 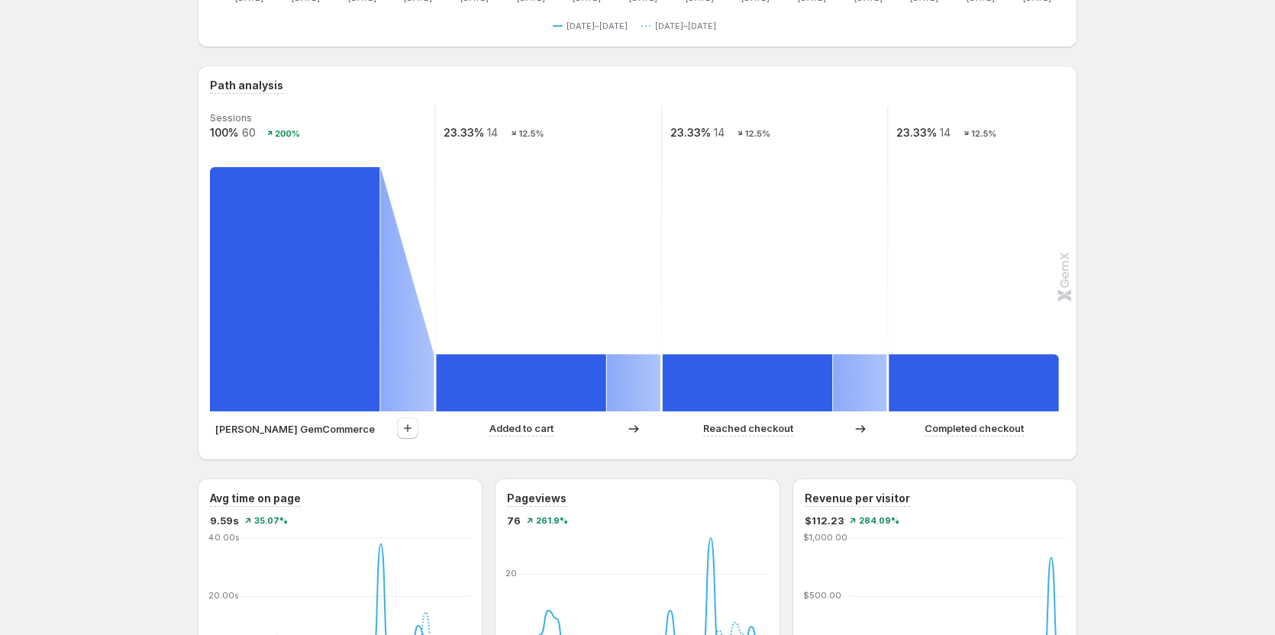 I want to click on span: 284.09%, so click(x=879, y=521).